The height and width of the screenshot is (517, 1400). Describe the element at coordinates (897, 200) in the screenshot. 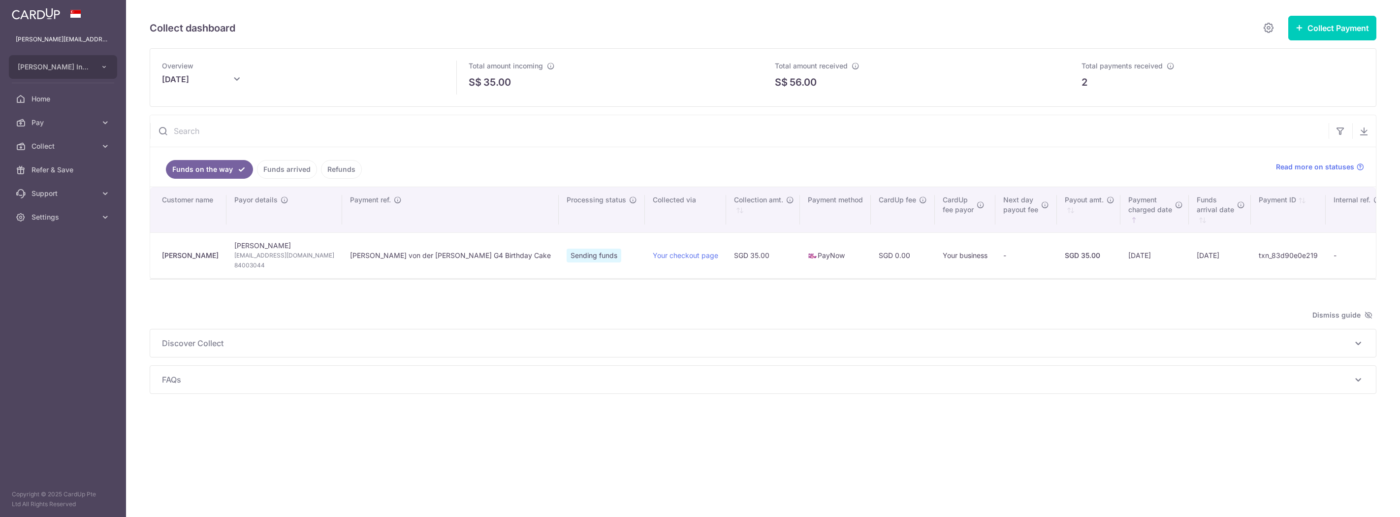

I see `span: CardUp fee` at that location.